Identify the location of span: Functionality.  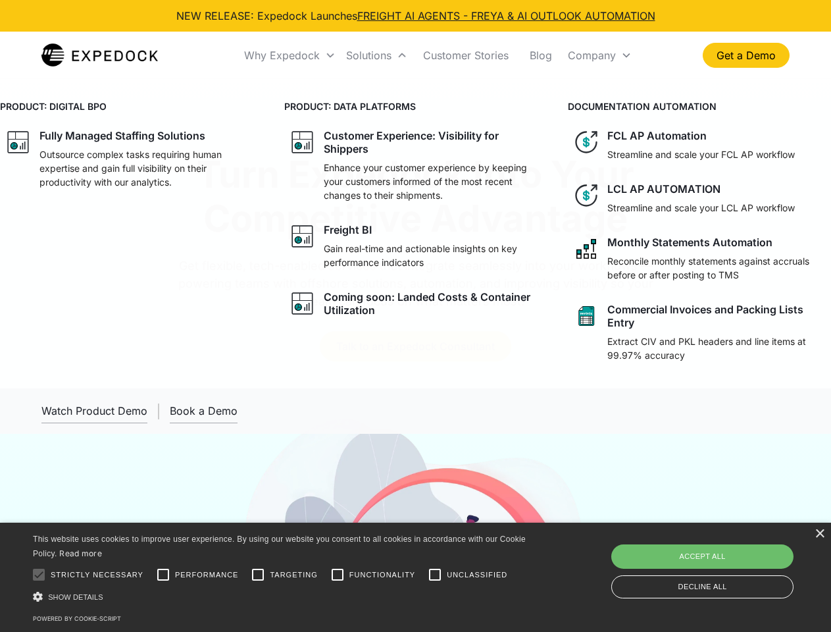
(382, 575).